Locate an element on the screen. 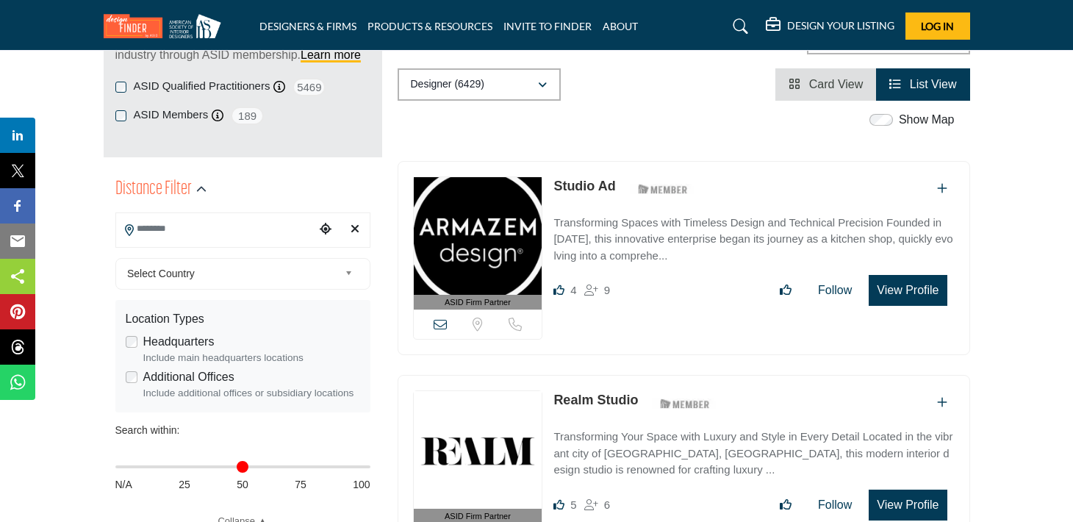 Image resolution: width=1073 pixels, height=522 pixels. span: Log In is located at coordinates (937, 26).